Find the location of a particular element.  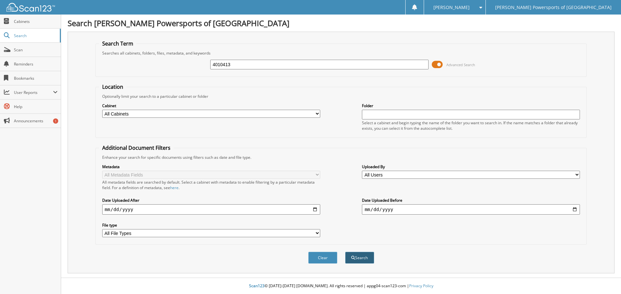

input: start is located at coordinates (211, 210).